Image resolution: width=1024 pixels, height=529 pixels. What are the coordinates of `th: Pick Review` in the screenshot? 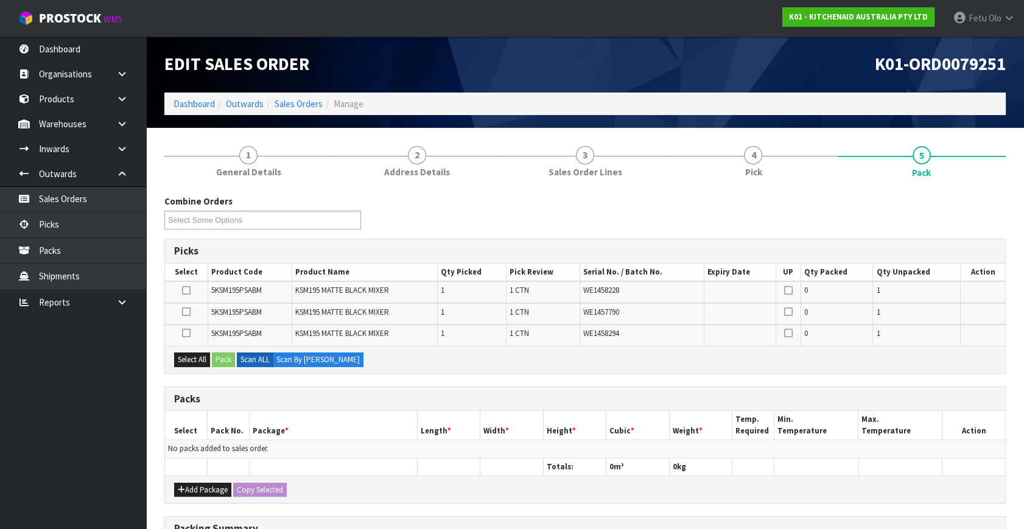 It's located at (543, 272).